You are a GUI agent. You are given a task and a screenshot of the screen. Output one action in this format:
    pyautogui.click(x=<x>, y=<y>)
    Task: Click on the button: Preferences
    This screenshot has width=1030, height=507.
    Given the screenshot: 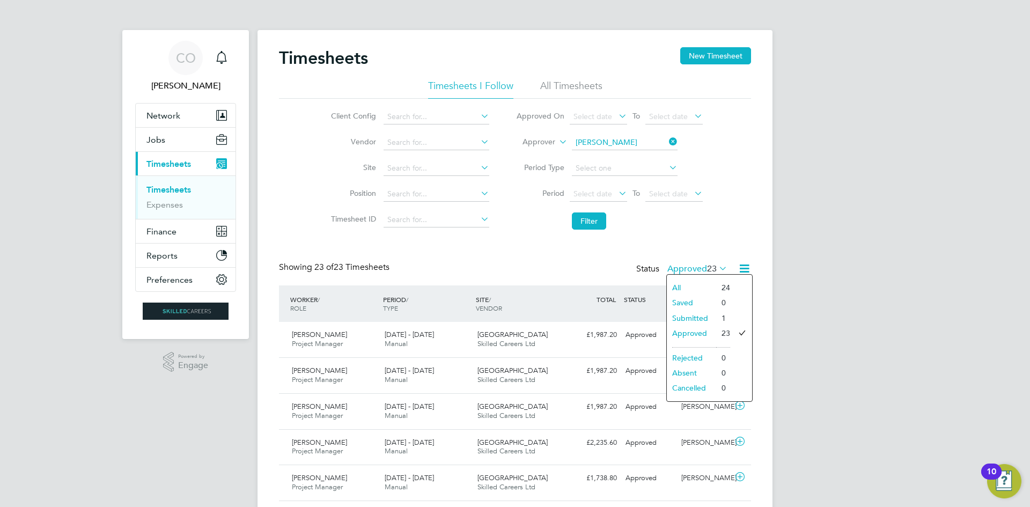 What is the action you would take?
    pyautogui.click(x=186, y=279)
    